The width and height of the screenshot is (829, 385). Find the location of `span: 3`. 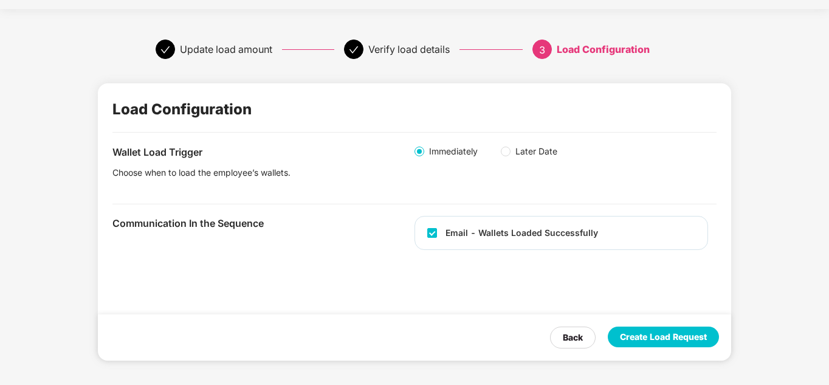

span: 3 is located at coordinates (542, 50).